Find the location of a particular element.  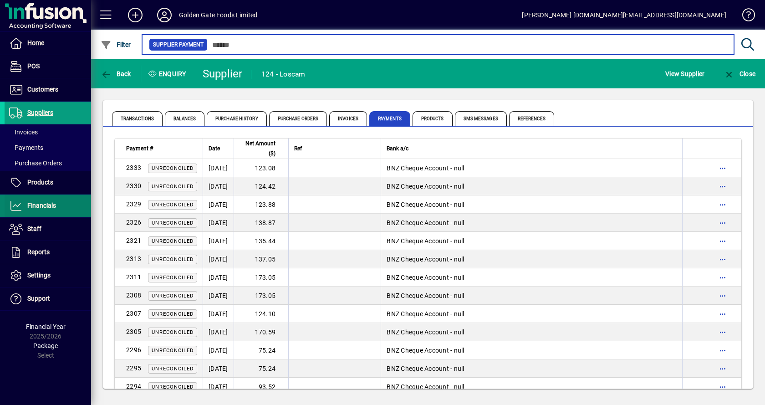

button: Profile is located at coordinates (164, 15).